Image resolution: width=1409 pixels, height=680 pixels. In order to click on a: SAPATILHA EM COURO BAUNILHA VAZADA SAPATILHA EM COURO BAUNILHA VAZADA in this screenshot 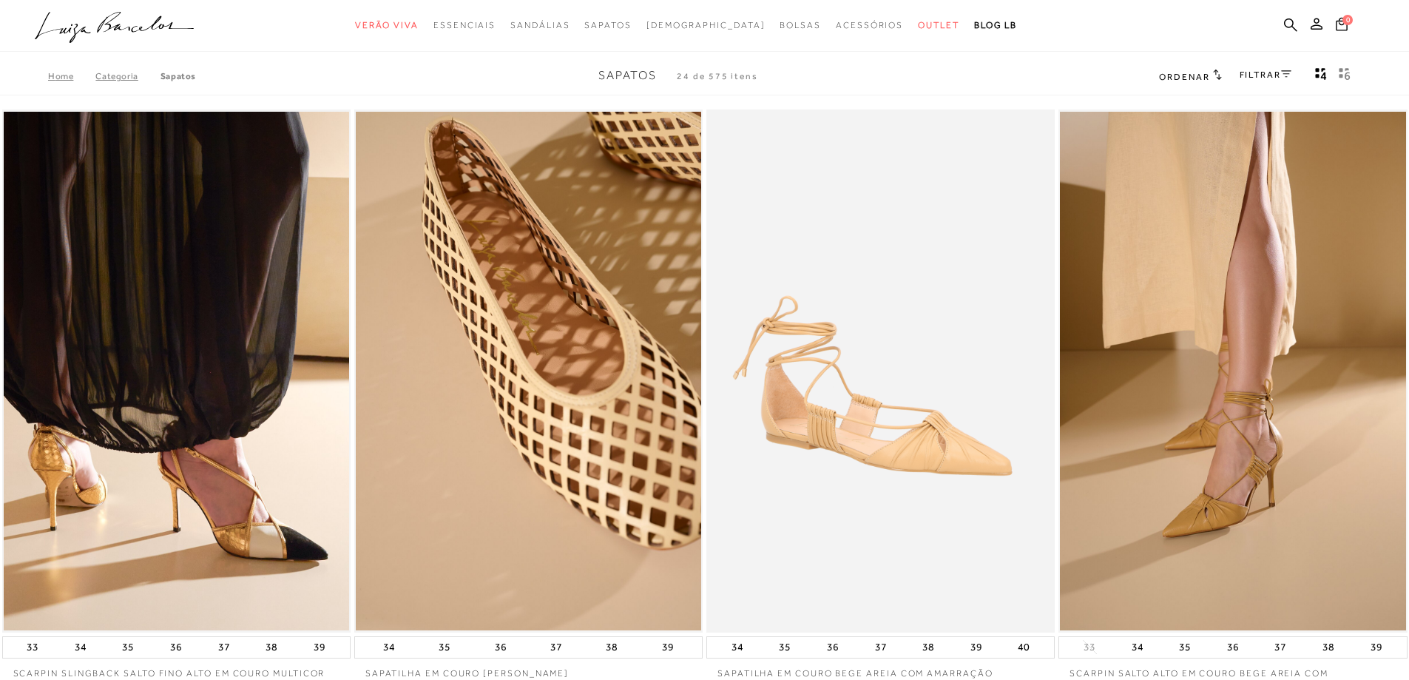, I will do `click(528, 371)`.